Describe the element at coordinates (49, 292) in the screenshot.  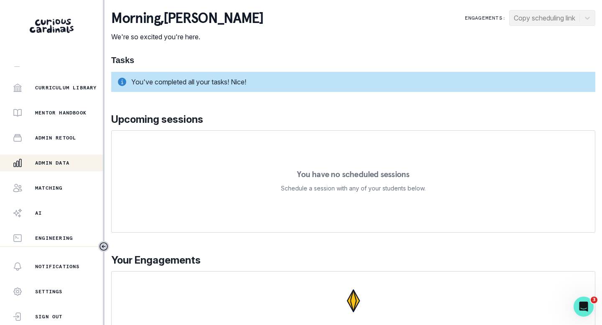
I see `p: Settings` at that location.